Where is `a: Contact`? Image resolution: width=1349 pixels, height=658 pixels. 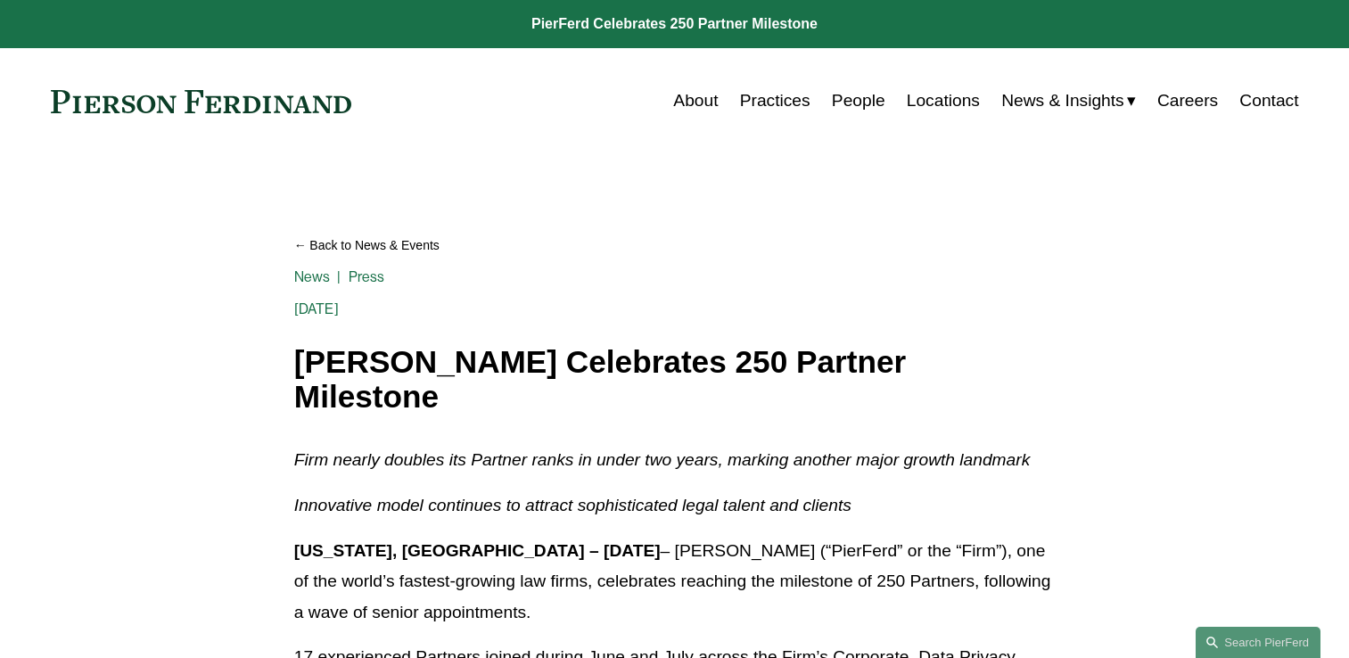
a: Contact is located at coordinates (1269, 101).